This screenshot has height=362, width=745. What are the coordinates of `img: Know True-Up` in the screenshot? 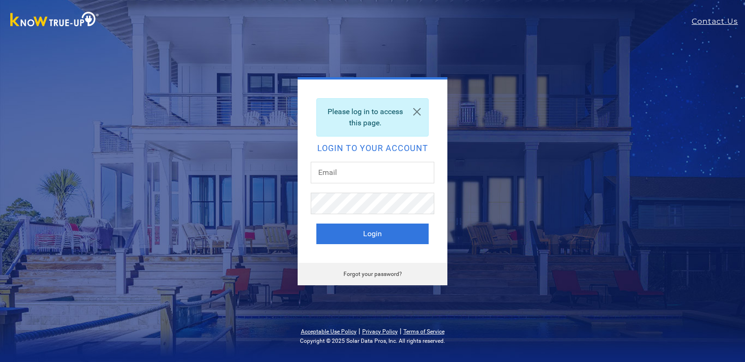 It's located at (55, 20).